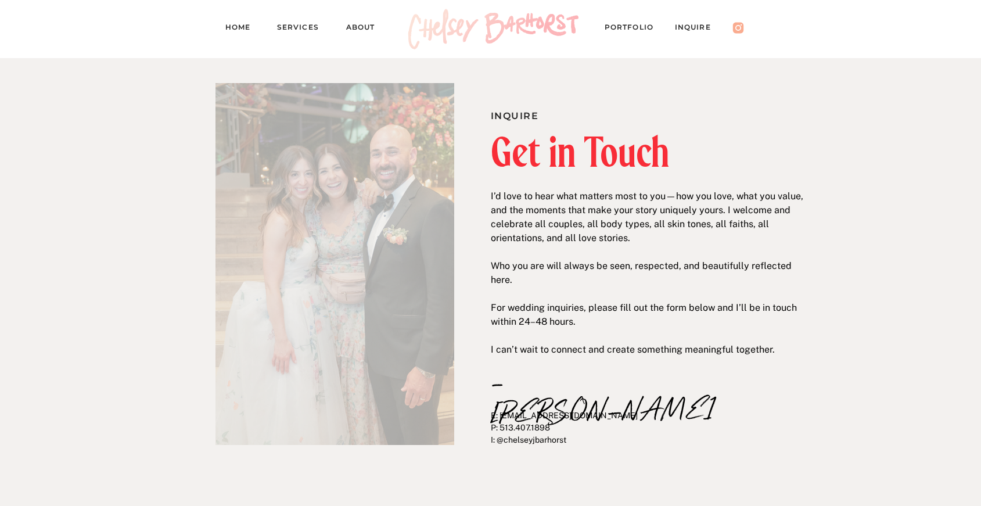 This screenshot has width=981, height=506. Describe the element at coordinates (635, 29) in the screenshot. I see `a: PORTFOLIO` at that location.